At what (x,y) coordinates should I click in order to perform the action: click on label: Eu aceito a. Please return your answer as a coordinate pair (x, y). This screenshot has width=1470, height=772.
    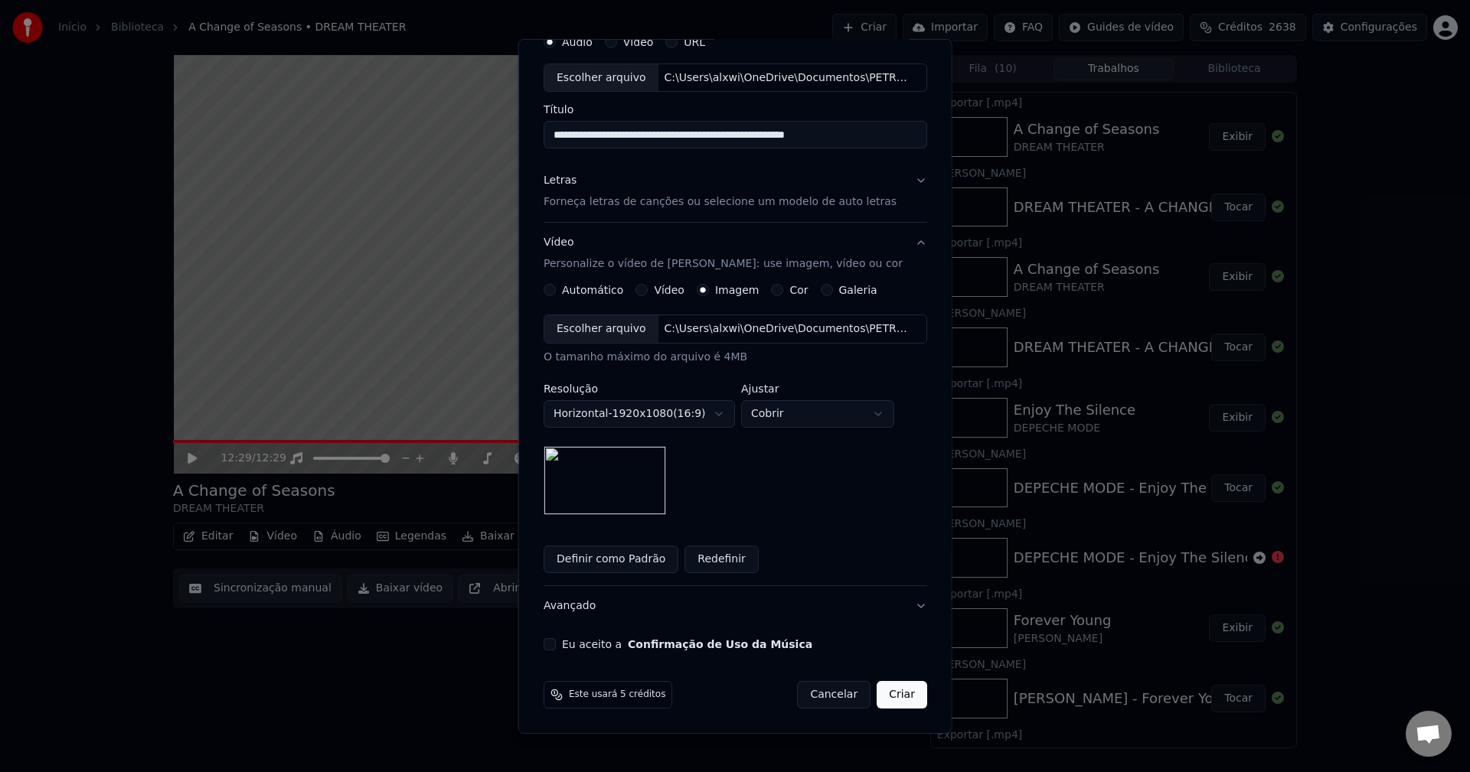
    Looking at the image, I should click on (687, 644).